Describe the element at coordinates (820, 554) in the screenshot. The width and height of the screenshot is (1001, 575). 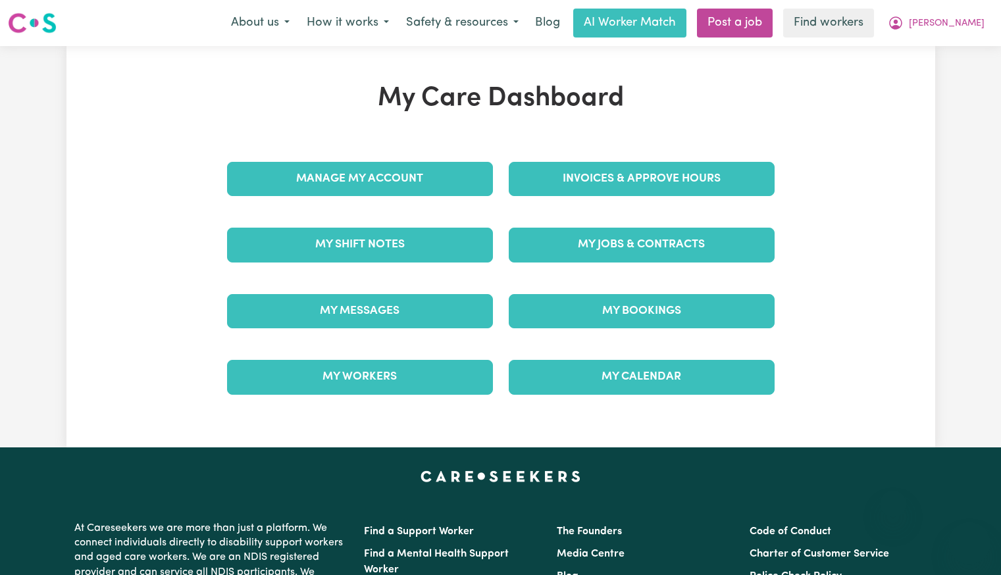
I see `a: Charter of Customer Service` at that location.